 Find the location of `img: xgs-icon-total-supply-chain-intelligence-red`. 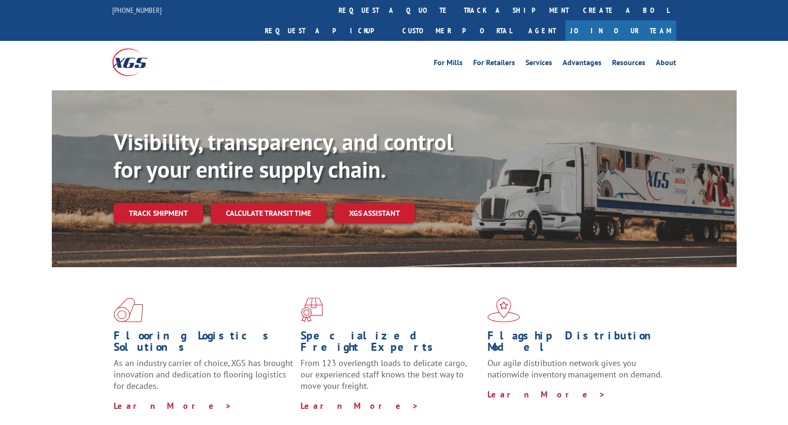

img: xgs-icon-total-supply-chain-intelligence-red is located at coordinates (128, 310).